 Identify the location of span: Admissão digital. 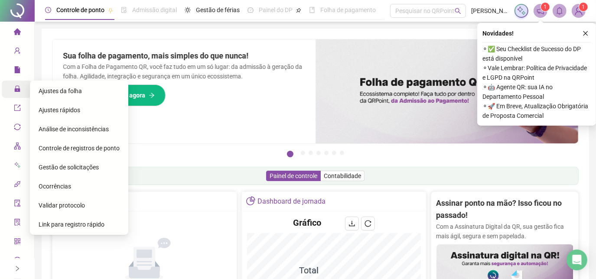
(154, 10).